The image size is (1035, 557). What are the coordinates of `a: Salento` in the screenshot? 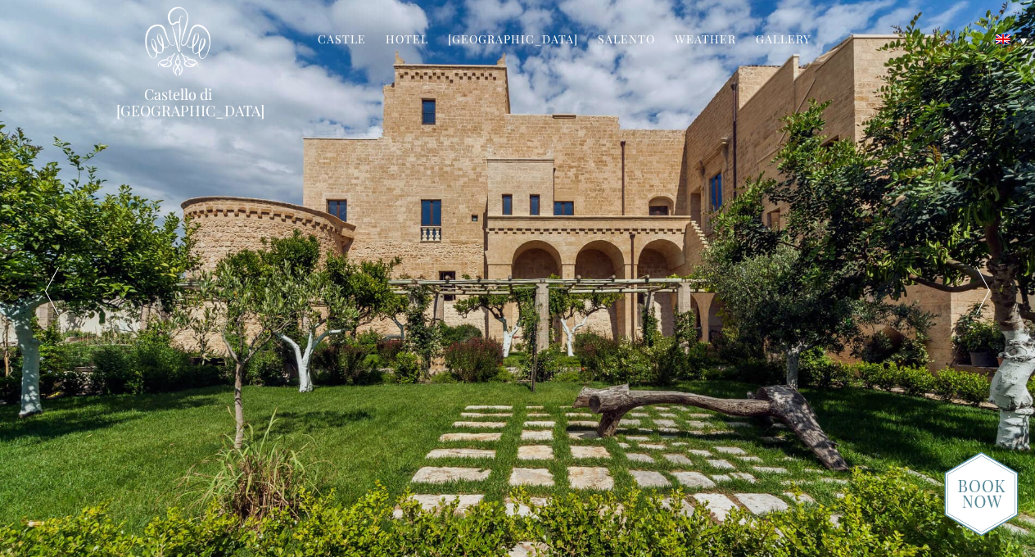 It's located at (627, 40).